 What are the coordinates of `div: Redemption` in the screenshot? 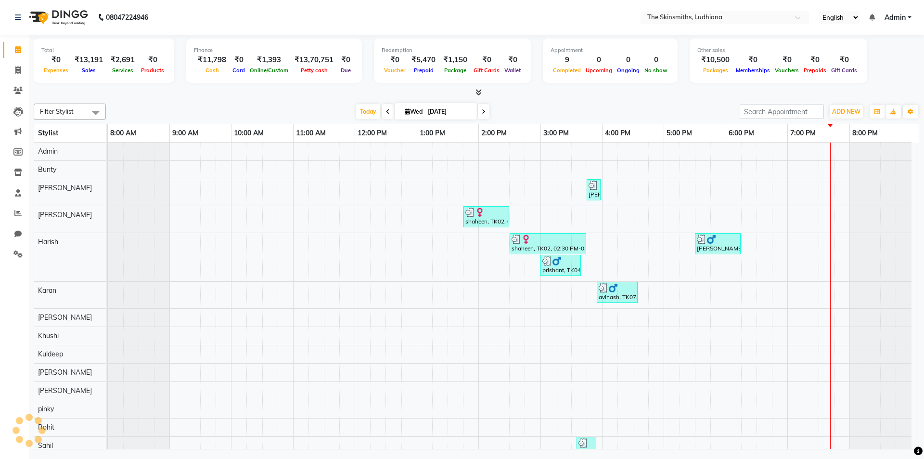 It's located at (453, 50).